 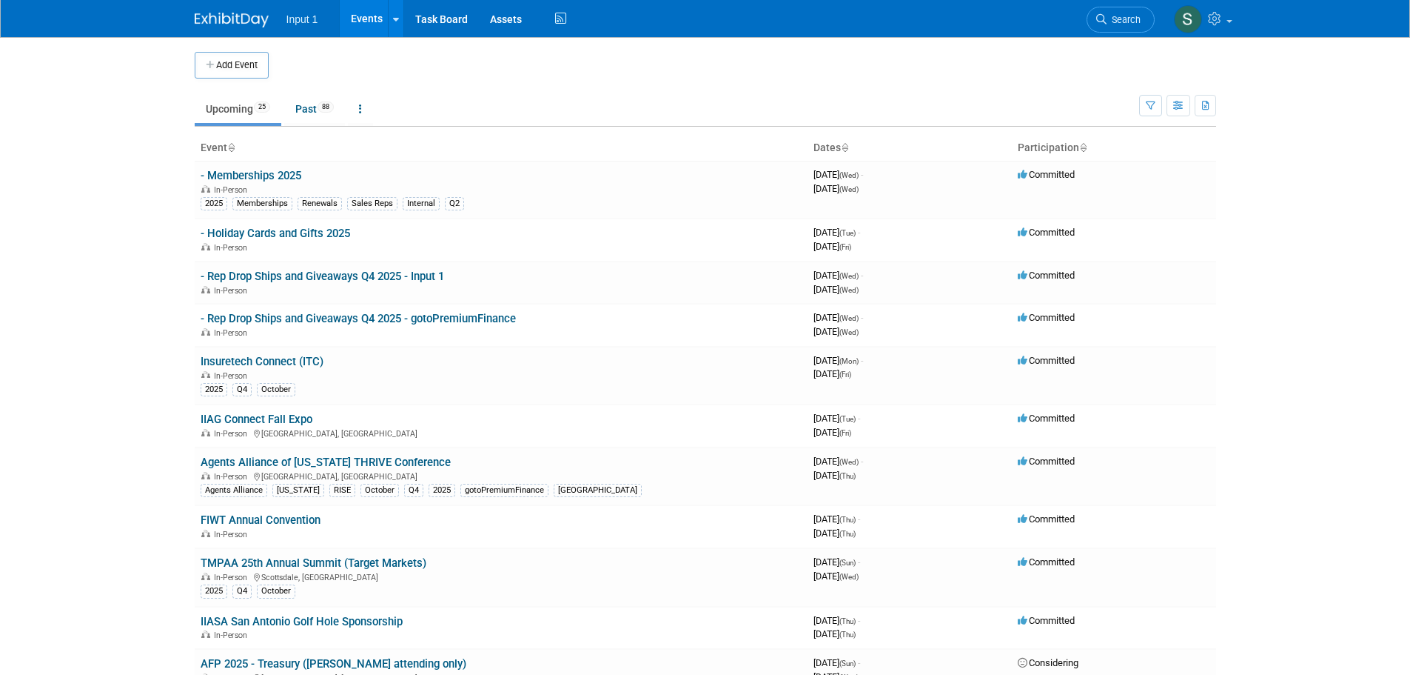 I want to click on div: Renewals, so click(x=320, y=204).